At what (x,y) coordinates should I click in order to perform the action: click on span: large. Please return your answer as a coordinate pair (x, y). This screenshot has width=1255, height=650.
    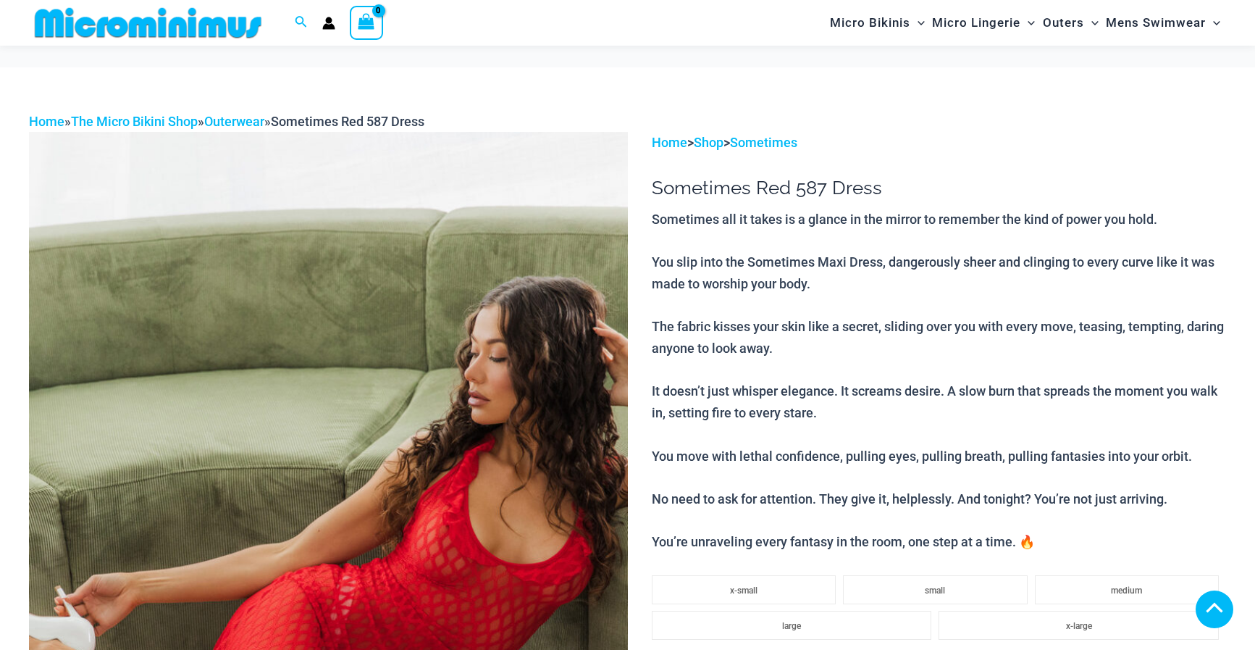
    Looking at the image, I should click on (792, 626).